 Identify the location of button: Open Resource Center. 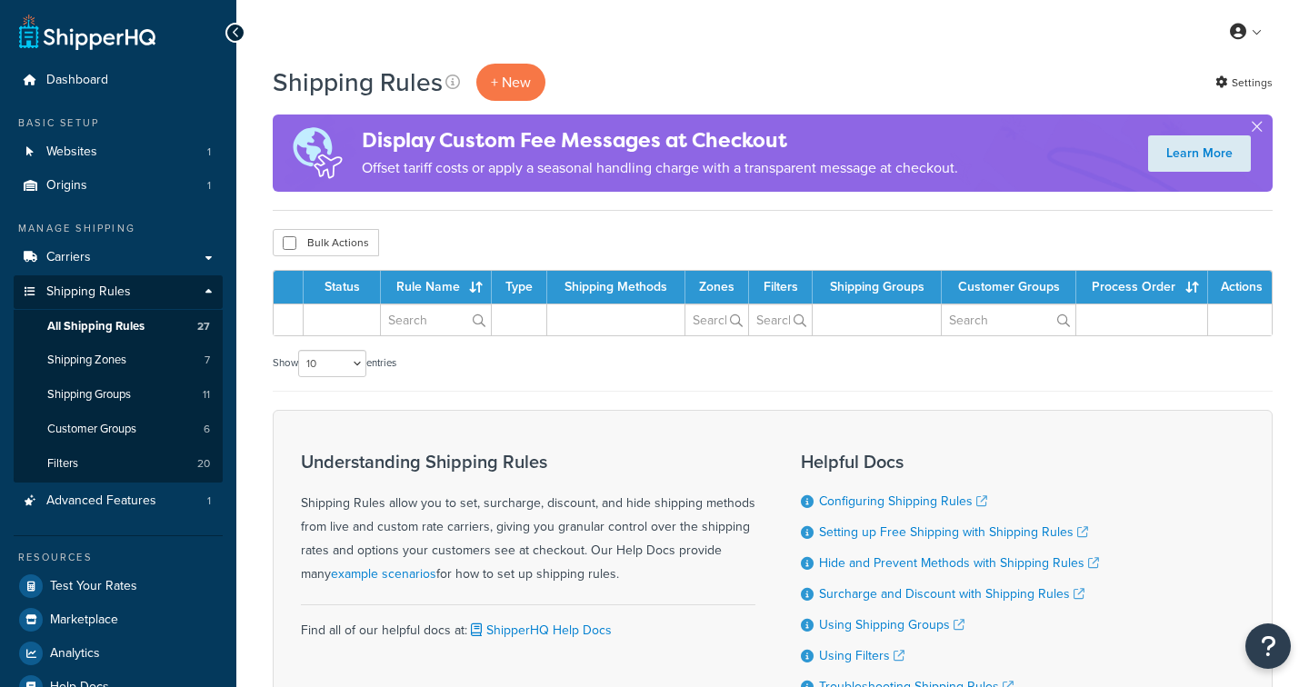
(1268, 646).